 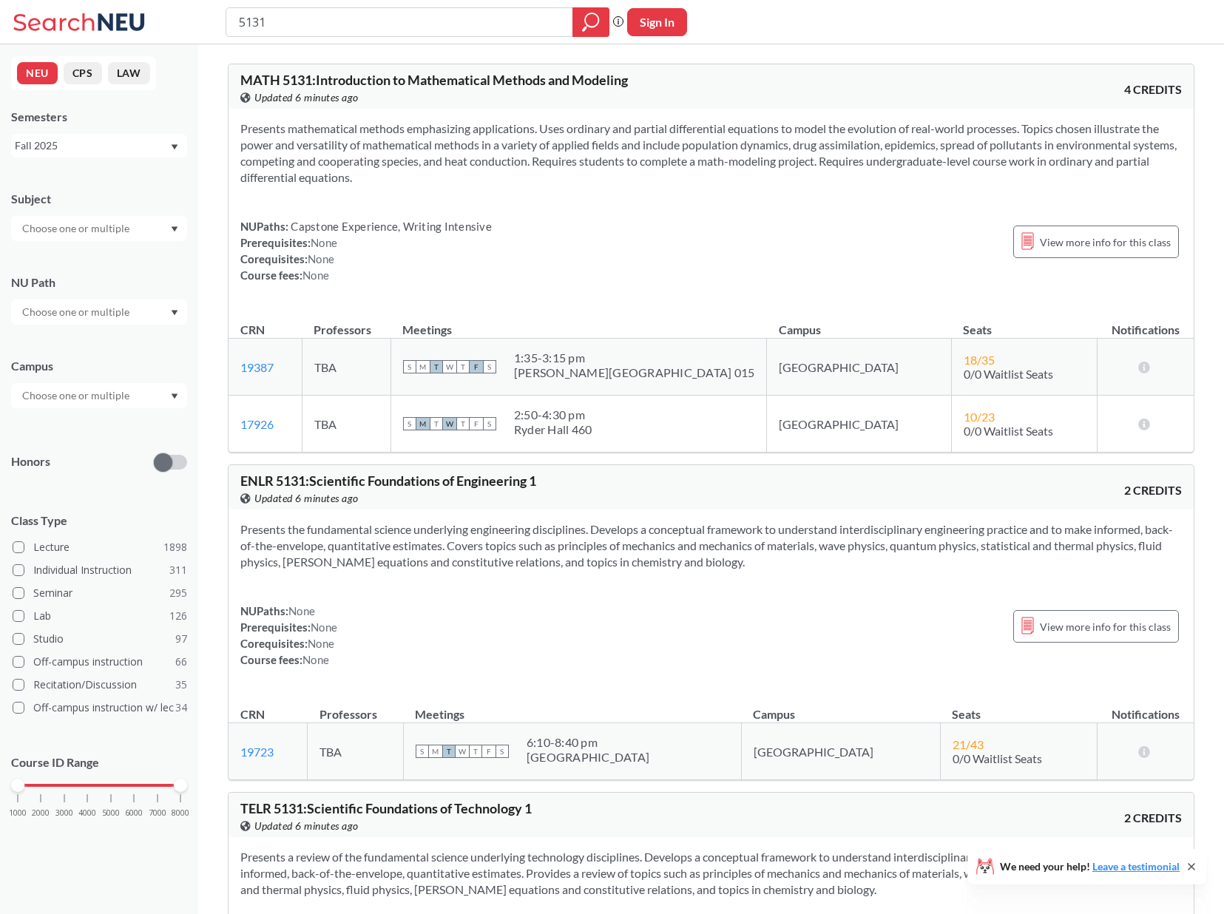 What do you see at coordinates (92, 146) in the screenshot?
I see `div: Fall 2025` at bounding box center [92, 146].